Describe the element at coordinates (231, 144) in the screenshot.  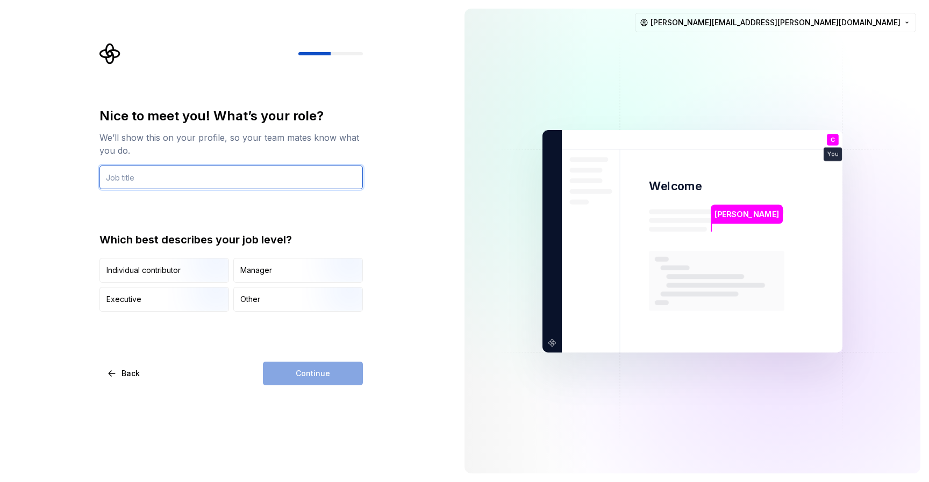
I see `div: We’ll show this on your profile, so your team mates know what you do.` at that location.